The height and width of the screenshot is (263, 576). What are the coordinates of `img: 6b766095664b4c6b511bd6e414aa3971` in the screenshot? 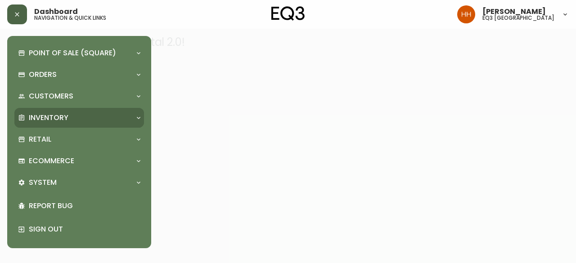 It's located at (466, 14).